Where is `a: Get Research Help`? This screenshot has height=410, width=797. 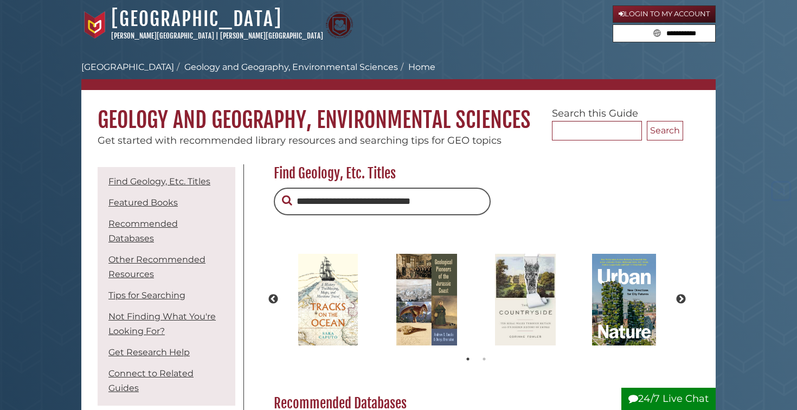
a: Get Research Help is located at coordinates (149, 352).